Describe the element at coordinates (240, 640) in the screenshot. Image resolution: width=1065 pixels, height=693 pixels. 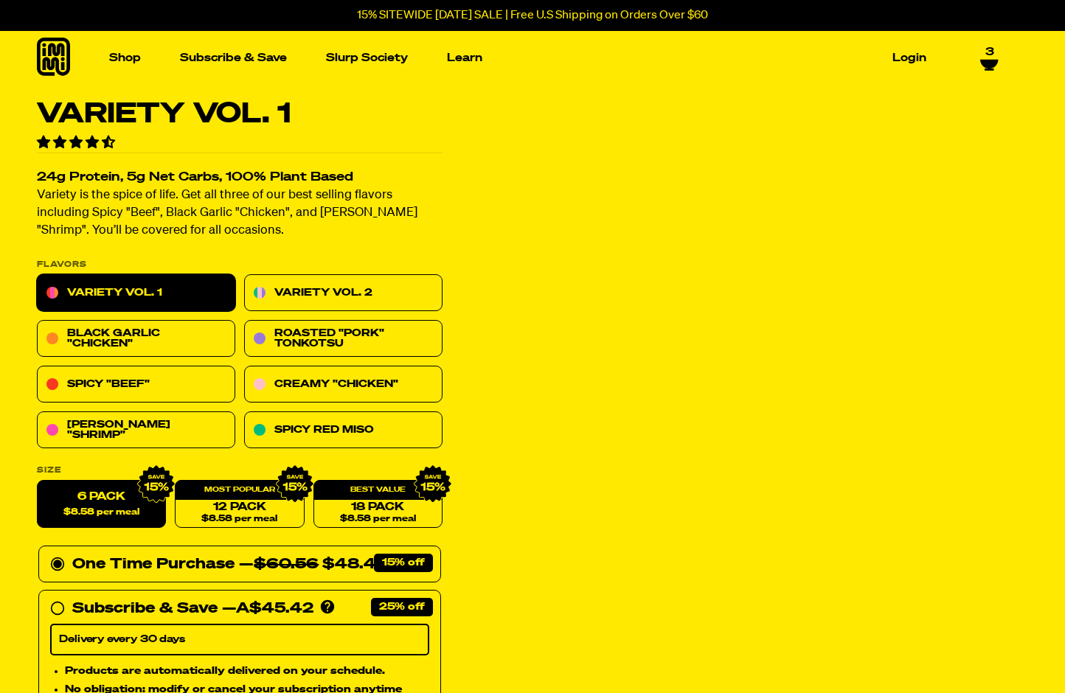
I see `select: Subscribe & Save —A$45.42 Products are automatically delivered on your schedule. No obligation: m...` at that location.